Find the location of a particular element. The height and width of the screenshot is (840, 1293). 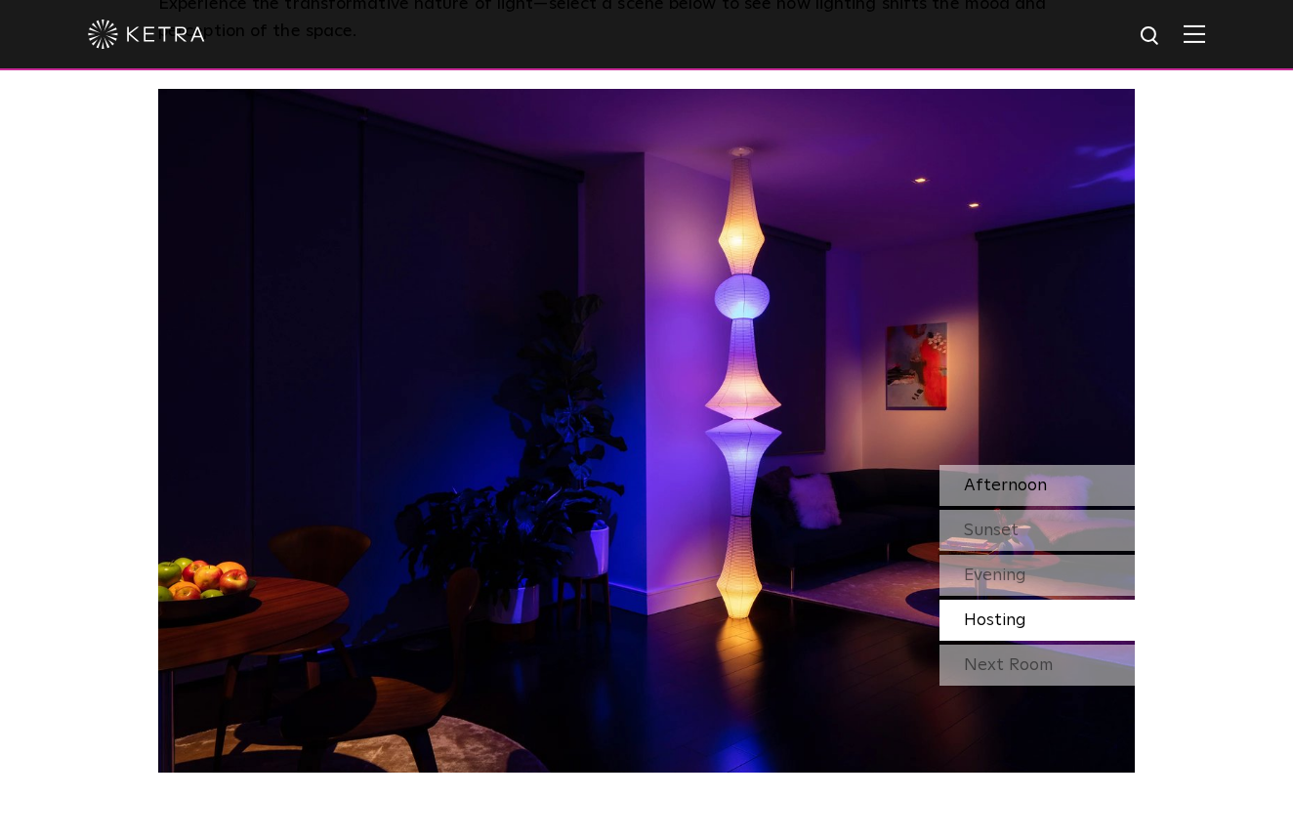

img: ketra-logo-2019-white is located at coordinates (146, 34).